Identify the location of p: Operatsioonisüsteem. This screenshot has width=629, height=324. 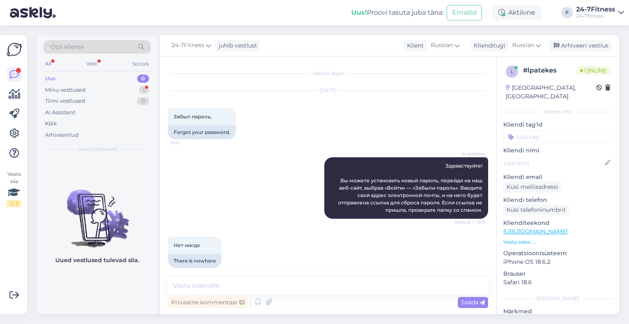
(557, 253).